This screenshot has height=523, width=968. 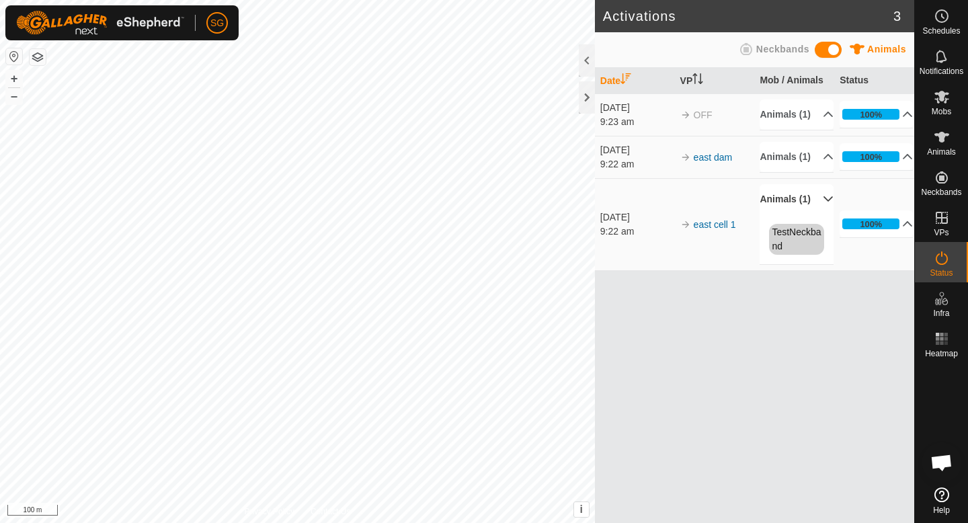 I want to click on span: Mobs, so click(x=942, y=112).